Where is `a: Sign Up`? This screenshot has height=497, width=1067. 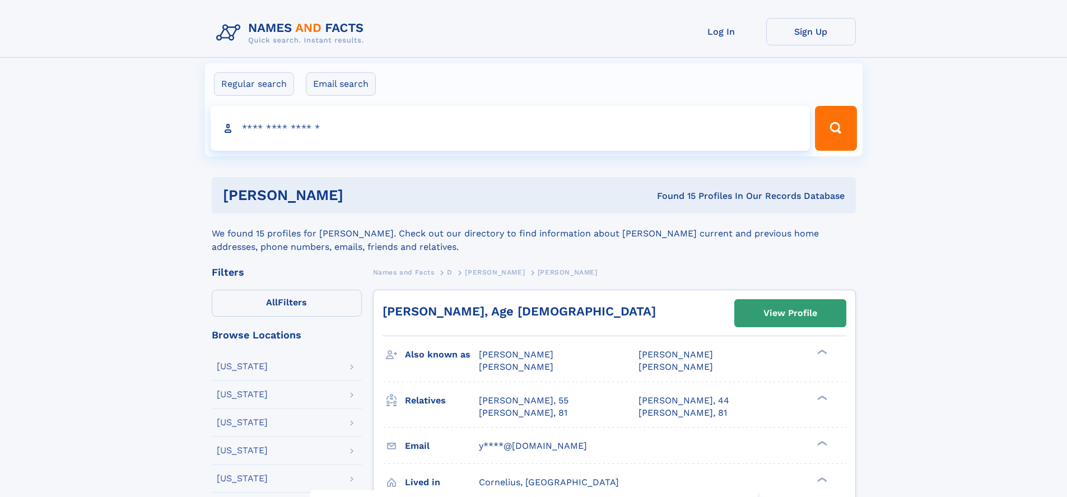
a: Sign Up is located at coordinates (811, 31).